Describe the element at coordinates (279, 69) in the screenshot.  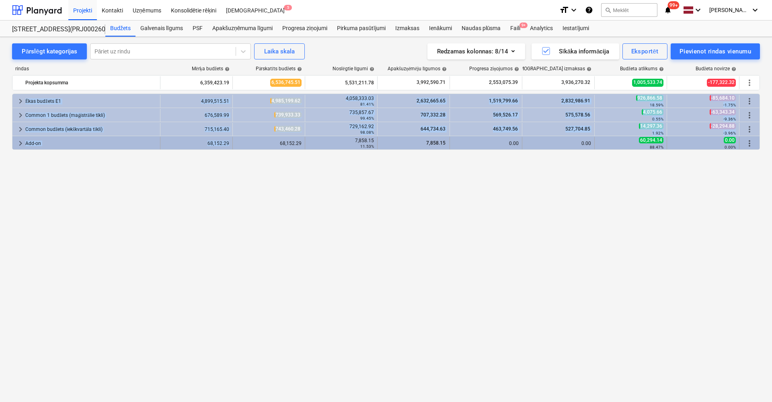
I see `div: Pārskatīts budžets` at that location.